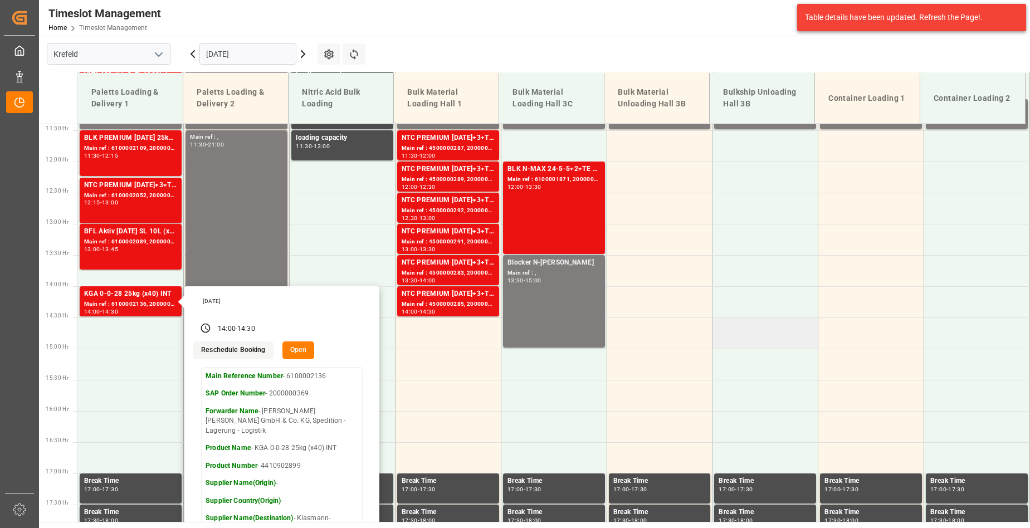  What do you see at coordinates (232, 411) in the screenshot?
I see `strong: Forwarder Name` at bounding box center [232, 411].